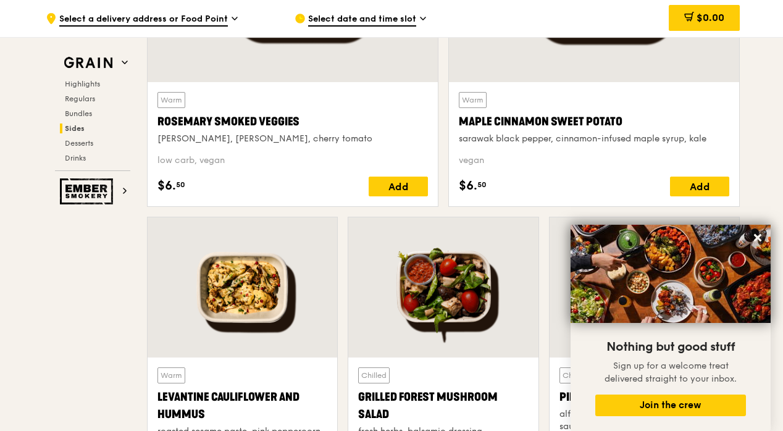  What do you see at coordinates (443, 406) in the screenshot?
I see `div: Grilled Forest Mushroom Salad` at bounding box center [443, 406].